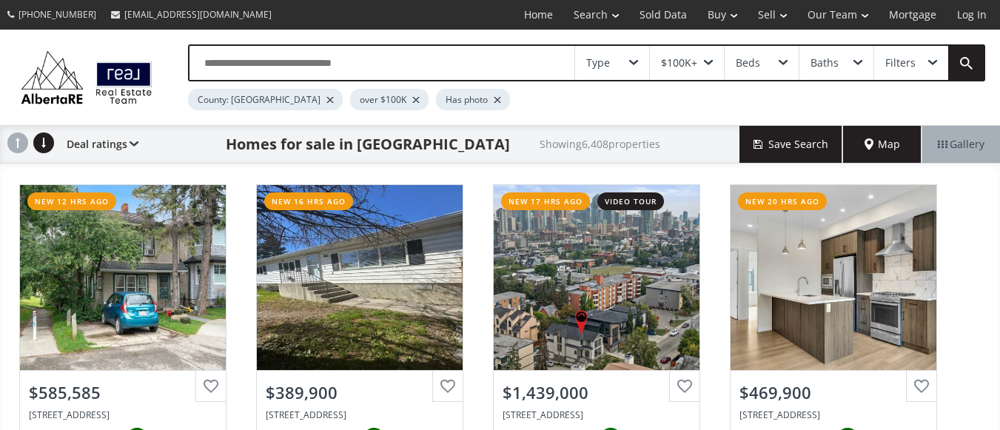 The height and width of the screenshot is (430, 1000). I want to click on div: Has photo, so click(473, 99).